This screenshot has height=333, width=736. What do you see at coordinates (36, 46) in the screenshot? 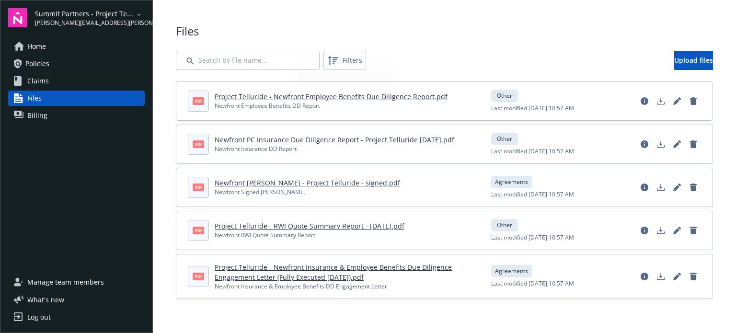
I see `span: Home` at bounding box center [36, 46].